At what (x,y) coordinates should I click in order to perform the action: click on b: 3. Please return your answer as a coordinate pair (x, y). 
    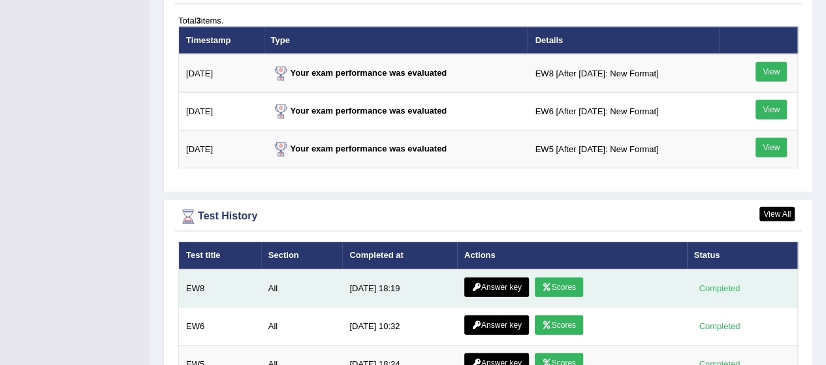
    Looking at the image, I should click on (198, 20).